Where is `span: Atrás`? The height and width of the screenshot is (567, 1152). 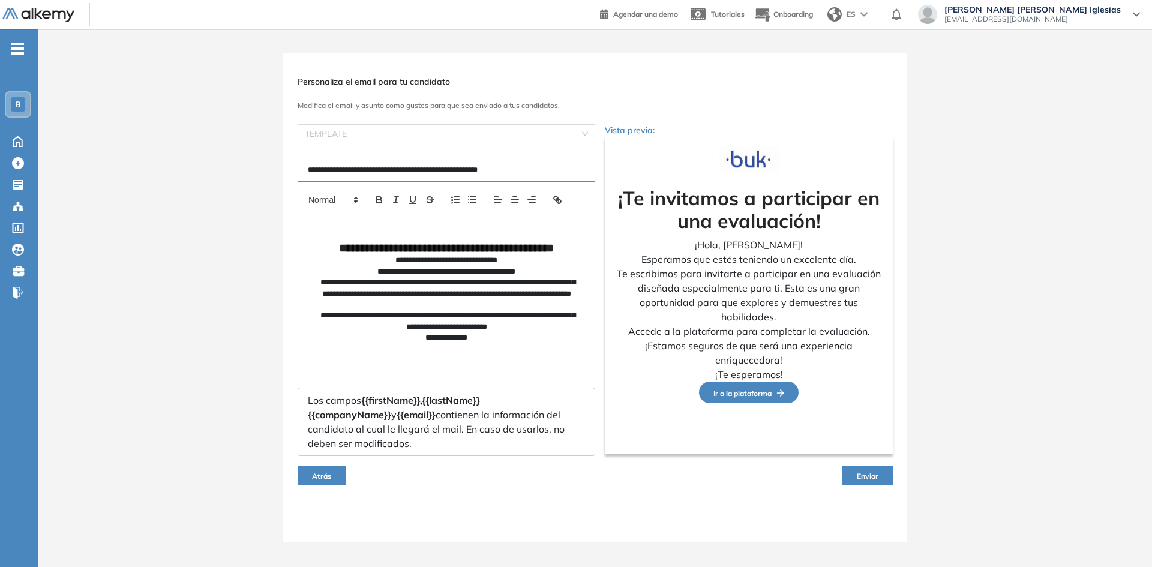 span: Atrás is located at coordinates (322, 476).